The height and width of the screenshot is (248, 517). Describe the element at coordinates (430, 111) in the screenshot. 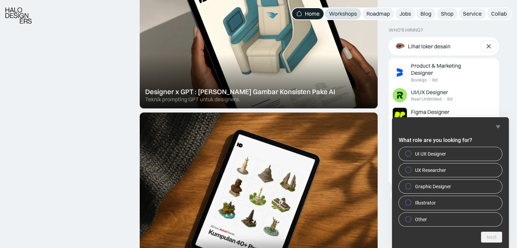

I see `div: Figma Designer` at that location.